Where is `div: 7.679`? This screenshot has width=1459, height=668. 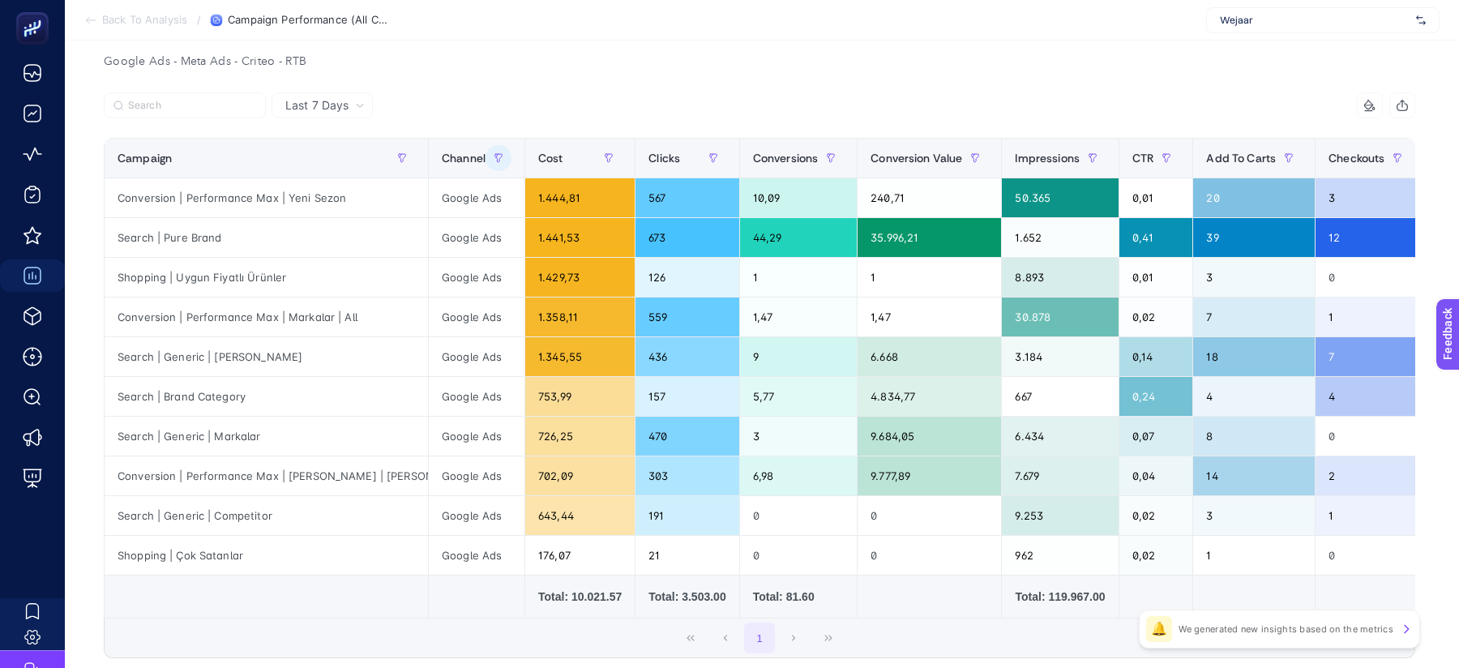 div: 7.679 is located at coordinates (1060, 476).